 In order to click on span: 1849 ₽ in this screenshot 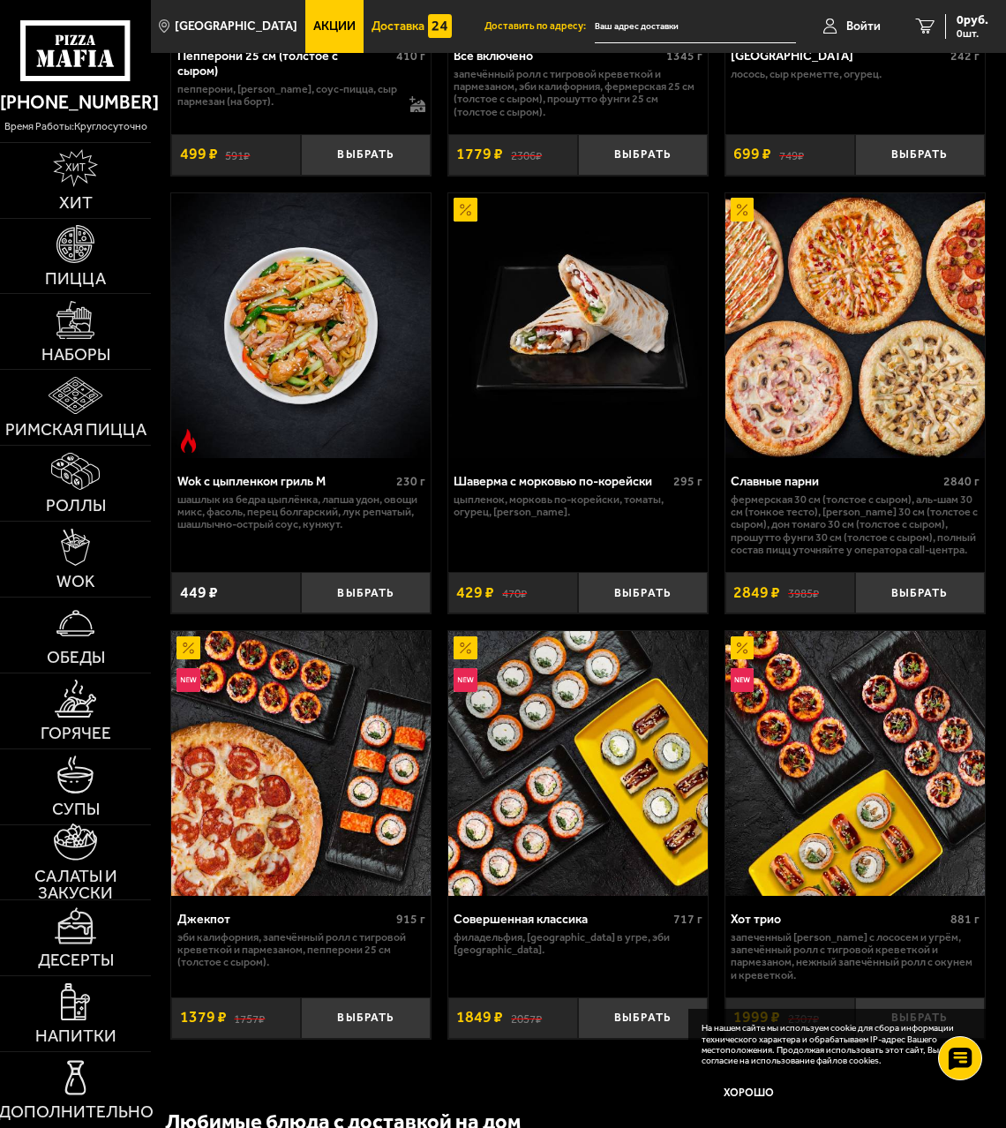, I will do `click(479, 1018)`.